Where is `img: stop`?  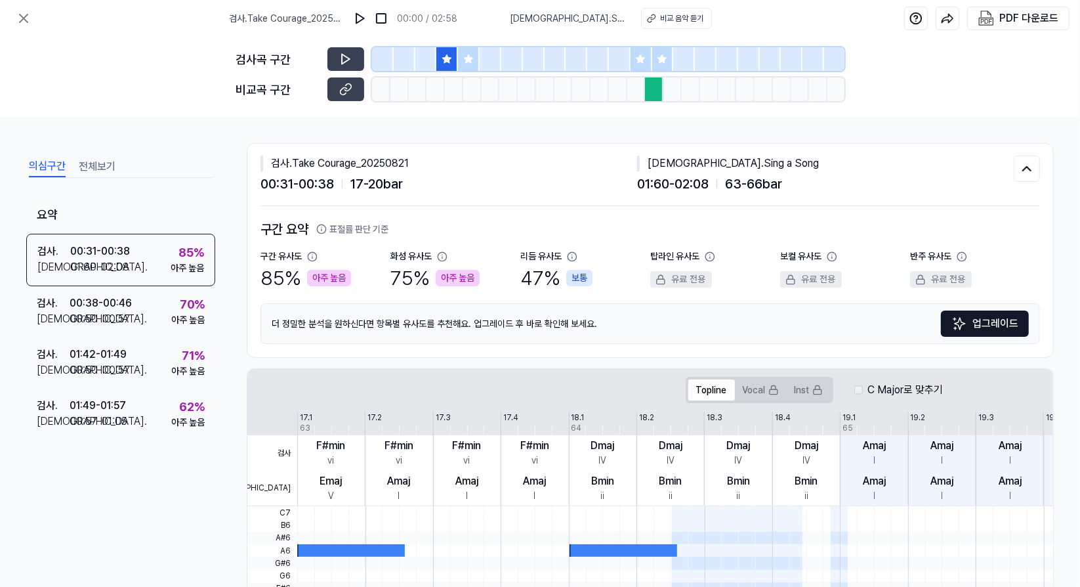 img: stop is located at coordinates (381, 18).